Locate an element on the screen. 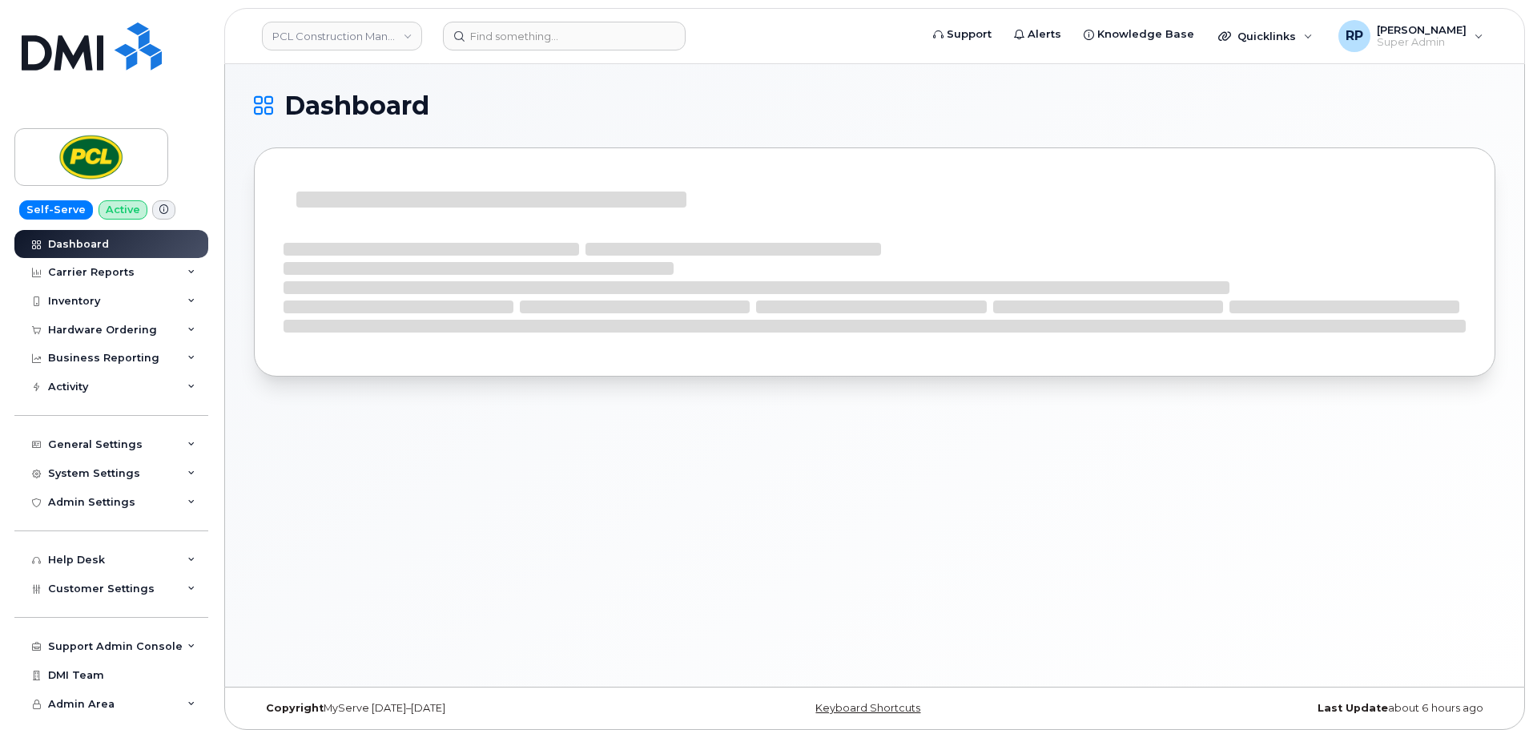 The width and height of the screenshot is (1533, 730). strong: Copyright is located at coordinates (295, 707).